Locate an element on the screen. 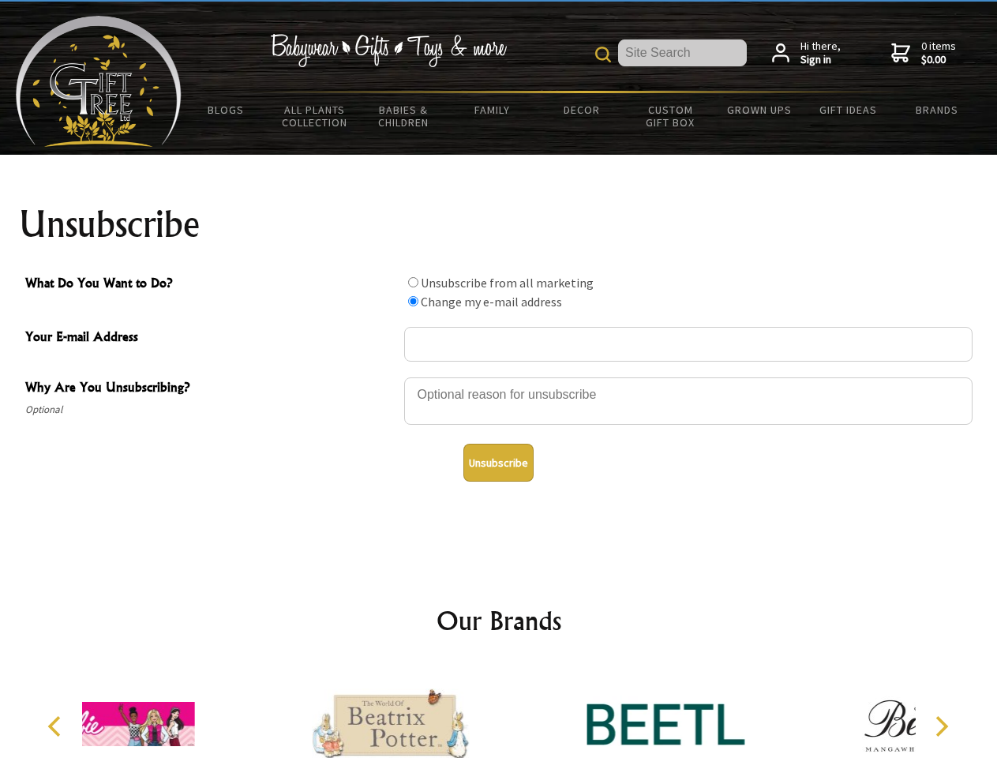 The width and height of the screenshot is (997, 758). a: Hi there,Sign in is located at coordinates (806, 53).